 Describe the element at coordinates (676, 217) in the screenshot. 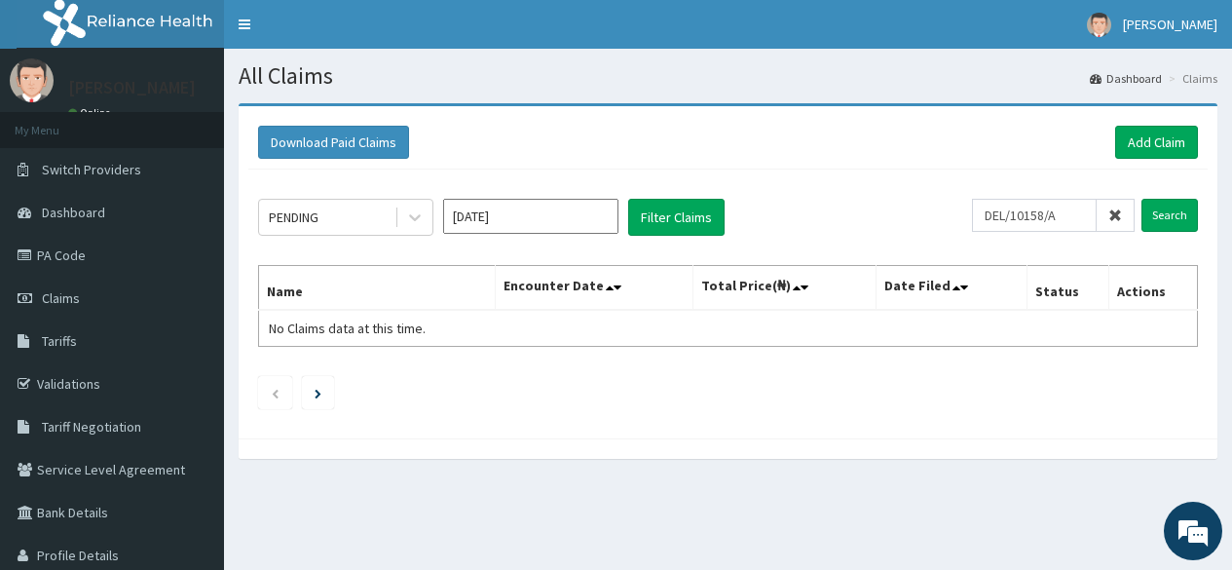

I see `button: Filter Claims` at that location.